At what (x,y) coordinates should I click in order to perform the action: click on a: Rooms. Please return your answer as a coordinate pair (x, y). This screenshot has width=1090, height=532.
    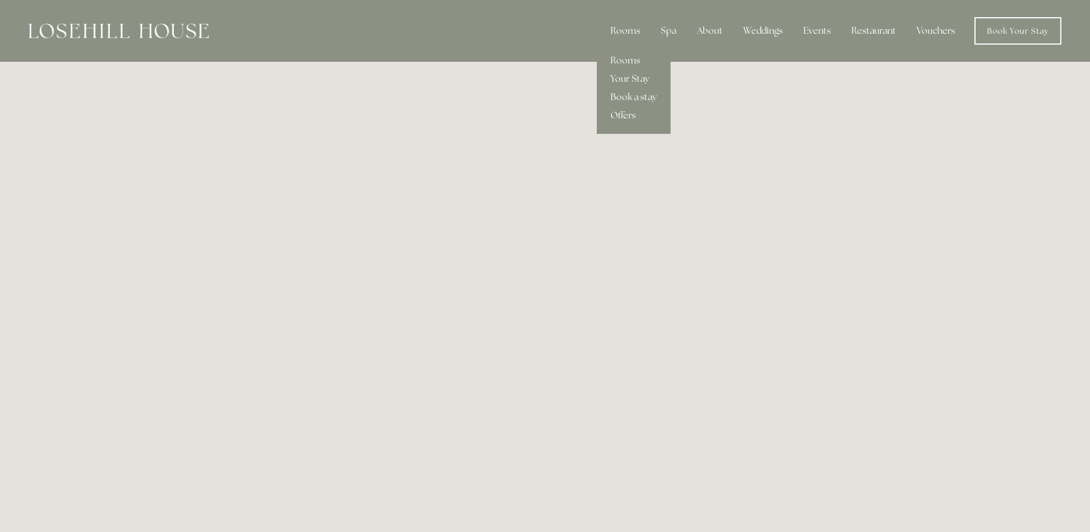
    Looking at the image, I should click on (633, 61).